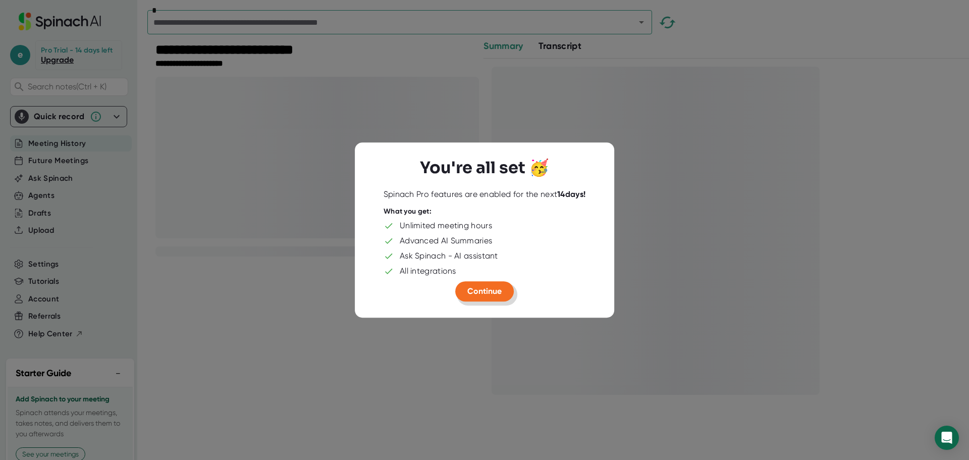 The image size is (969, 460). What do you see at coordinates (445, 226) in the screenshot?
I see `div: Unlimited meeting hours` at bounding box center [445, 226].